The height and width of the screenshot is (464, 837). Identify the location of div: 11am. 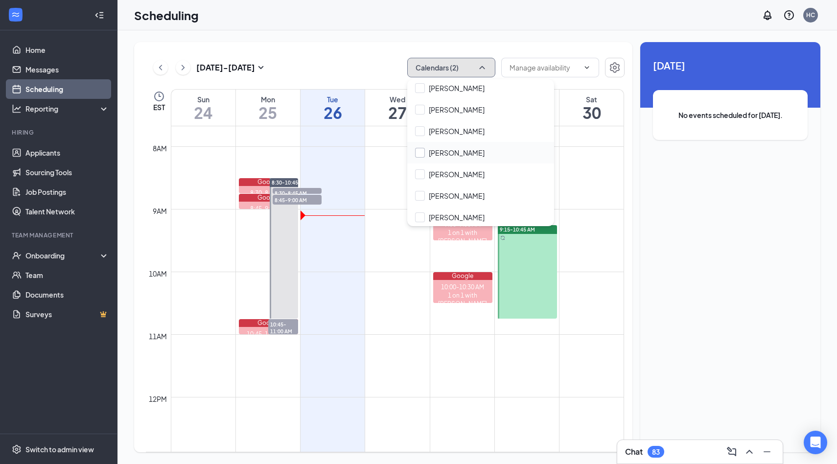
(158, 336).